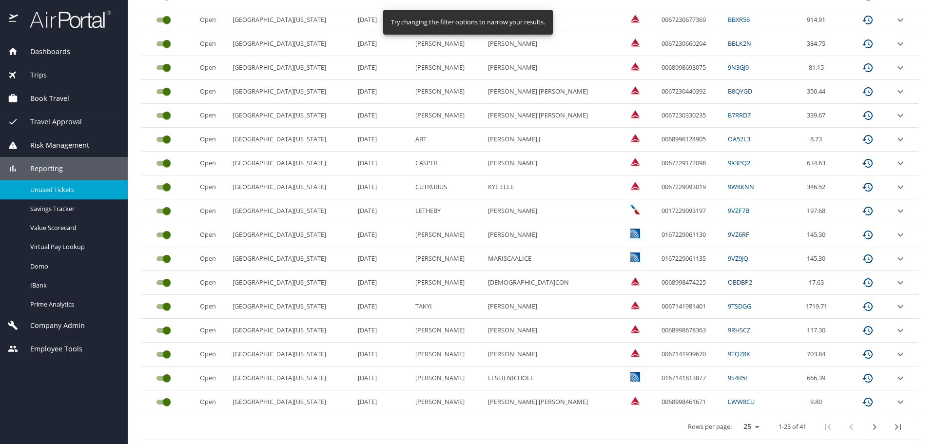  Describe the element at coordinates (32, 75) in the screenshot. I see `span: Trips` at that location.